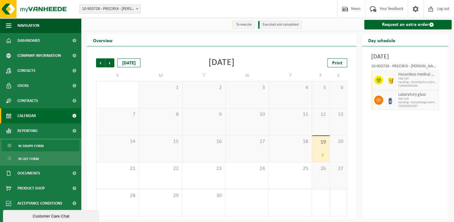 Image resolution: width=454 pixels, height=222 pixels. I want to click on span: Product Shop, so click(31, 188).